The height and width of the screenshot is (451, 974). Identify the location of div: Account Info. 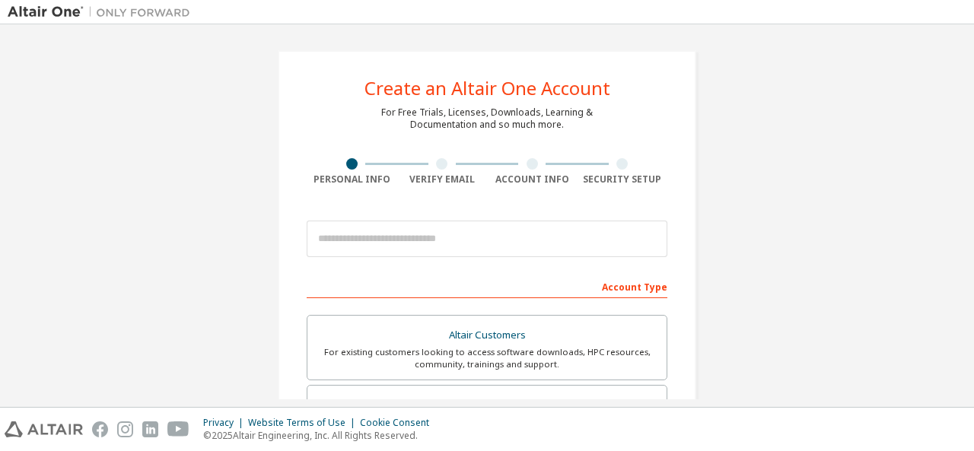
(532, 180).